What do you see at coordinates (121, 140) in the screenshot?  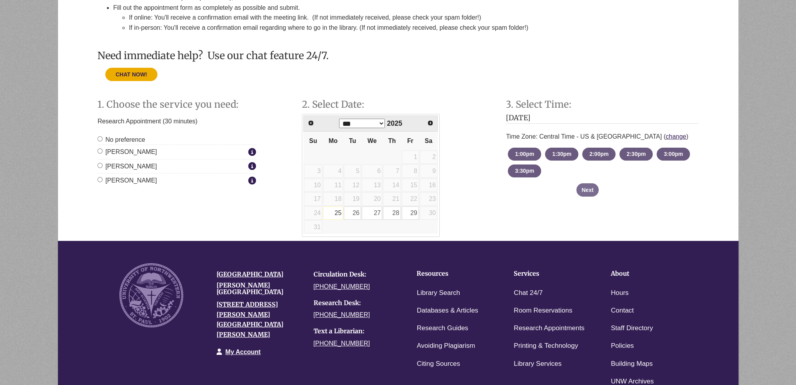 I see `label: No preference` at bounding box center [121, 140].